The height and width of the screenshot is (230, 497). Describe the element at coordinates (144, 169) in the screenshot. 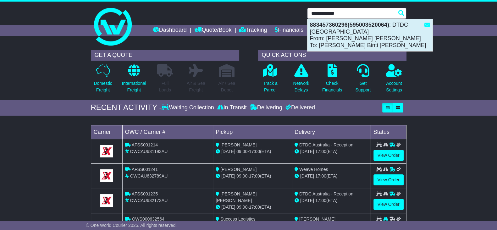

I see `span: AFSS001241` at that location.